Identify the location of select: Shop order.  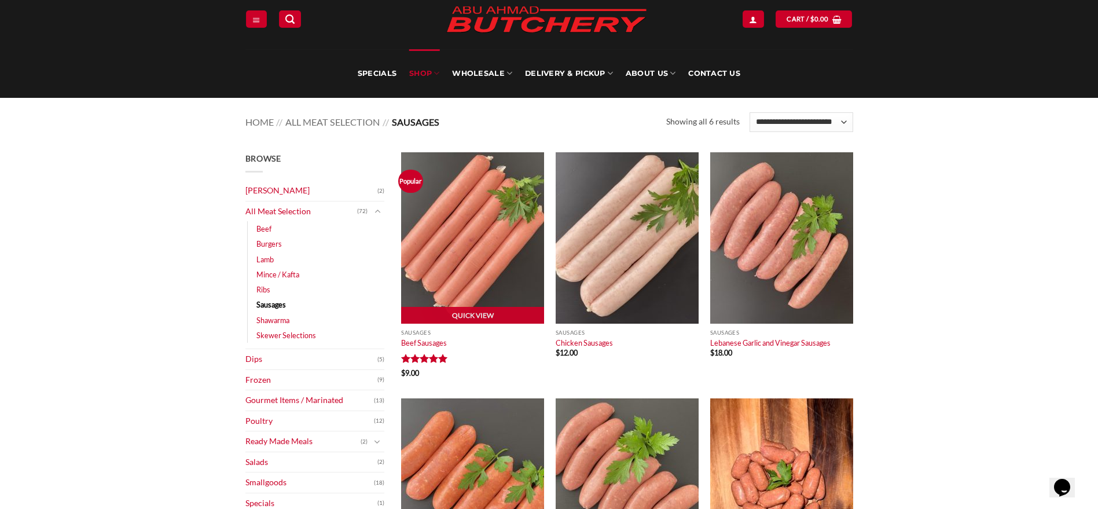
(801, 122).